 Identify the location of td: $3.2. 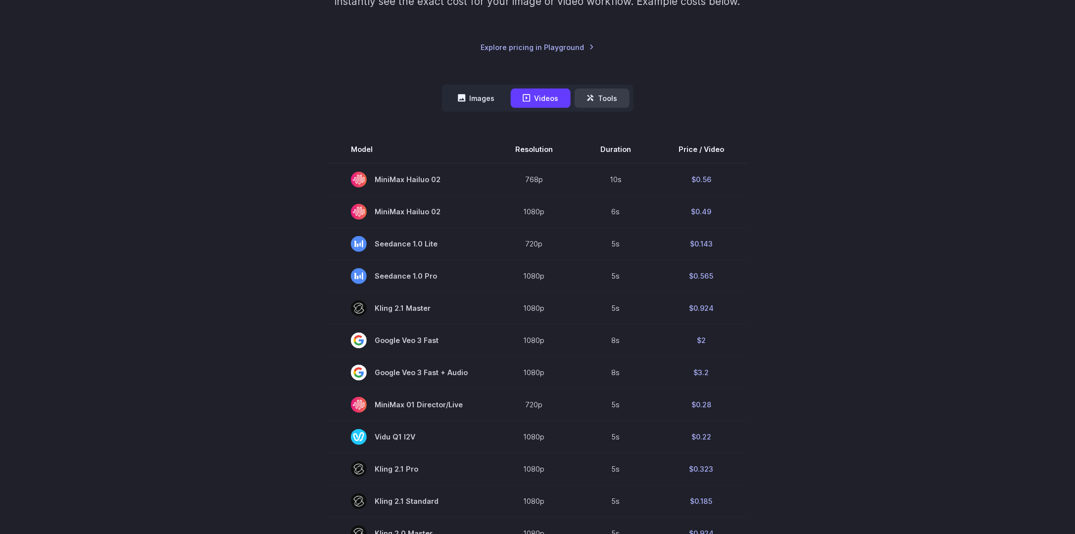
(701, 372).